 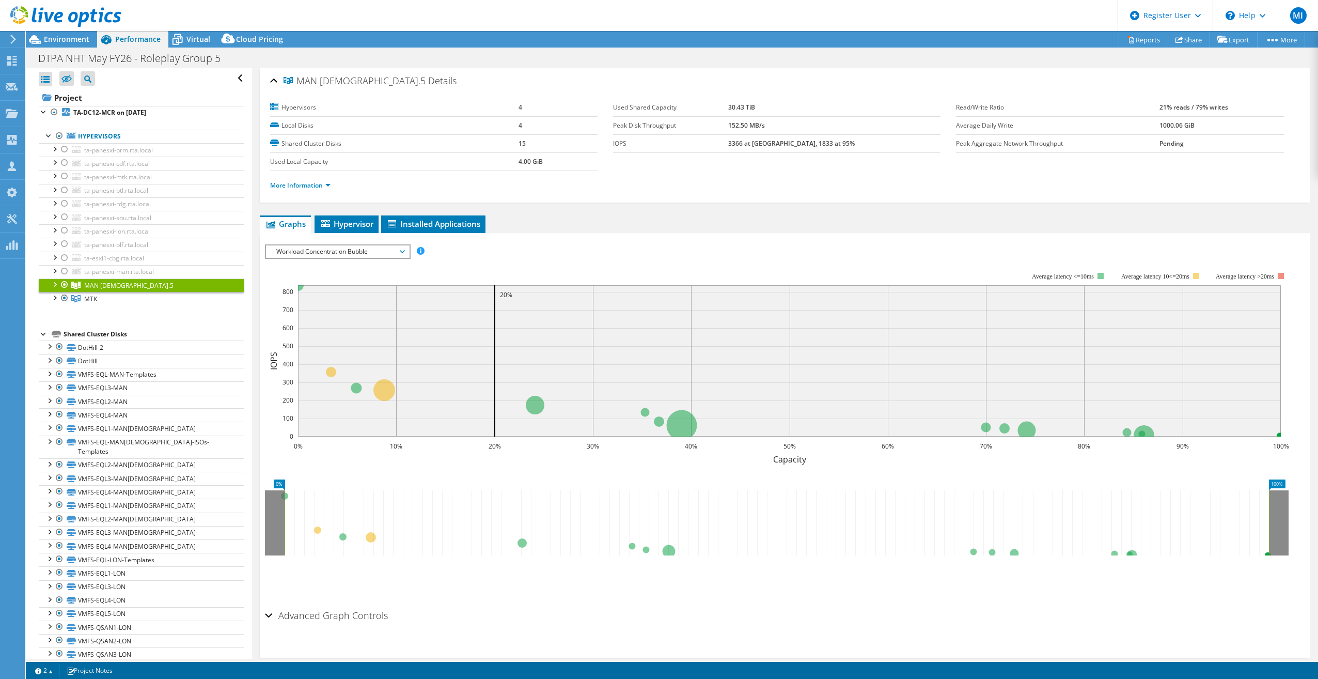 What do you see at coordinates (522, 143) in the screenshot?
I see `b: 15` at bounding box center [522, 143].